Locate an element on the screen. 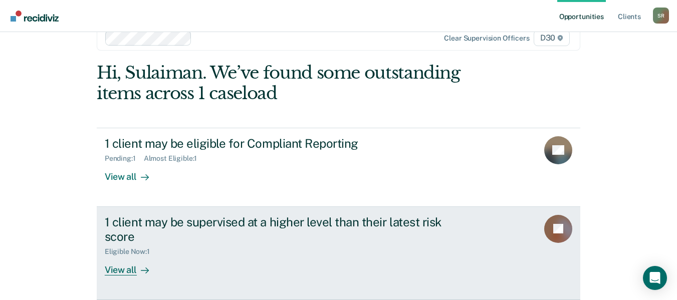  button: Profile dropdown button is located at coordinates (661, 16).